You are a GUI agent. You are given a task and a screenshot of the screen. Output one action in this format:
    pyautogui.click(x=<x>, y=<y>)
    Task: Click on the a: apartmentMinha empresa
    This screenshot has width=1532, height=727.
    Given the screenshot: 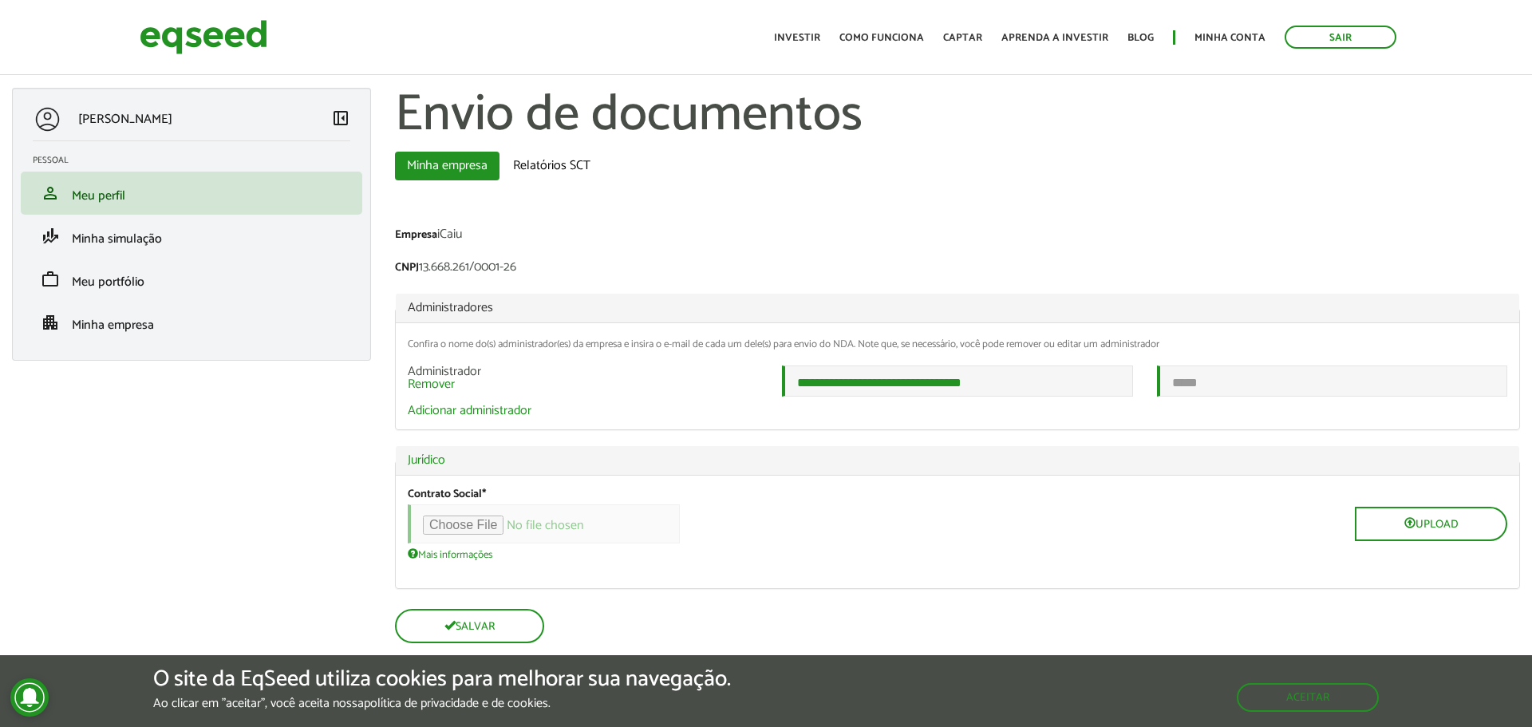 What is the action you would take?
    pyautogui.click(x=192, y=322)
    